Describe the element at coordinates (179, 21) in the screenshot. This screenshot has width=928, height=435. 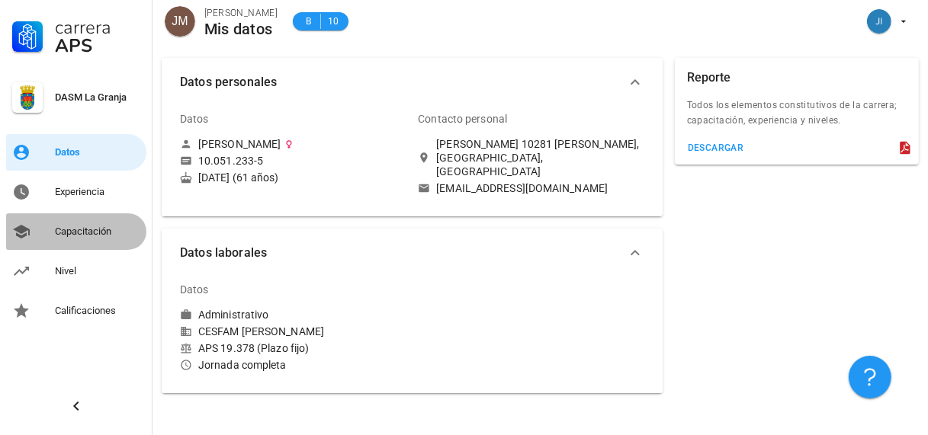
I see `span: JM` at that location.